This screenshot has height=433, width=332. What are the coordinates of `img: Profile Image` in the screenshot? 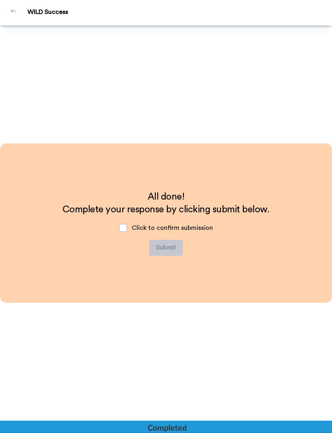 It's located at (14, 13).